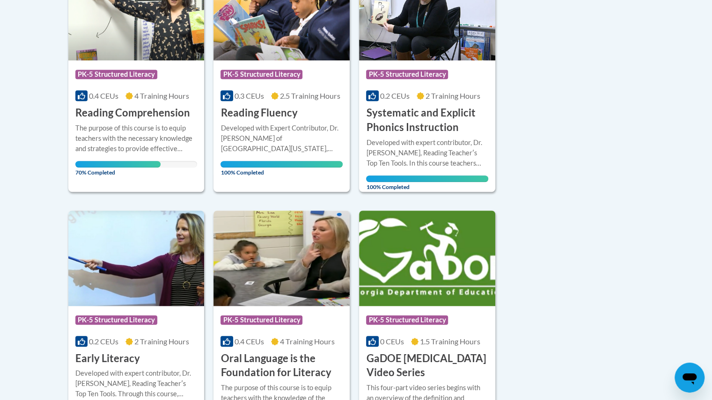 This screenshot has height=400, width=712. What do you see at coordinates (392, 341) in the screenshot?
I see `span: 0 CEUs` at bounding box center [392, 341].